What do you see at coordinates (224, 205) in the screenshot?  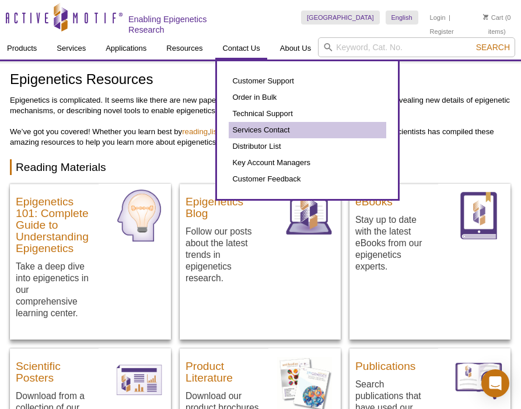 I see `h3: Epigenetics Blog` at bounding box center [224, 205].